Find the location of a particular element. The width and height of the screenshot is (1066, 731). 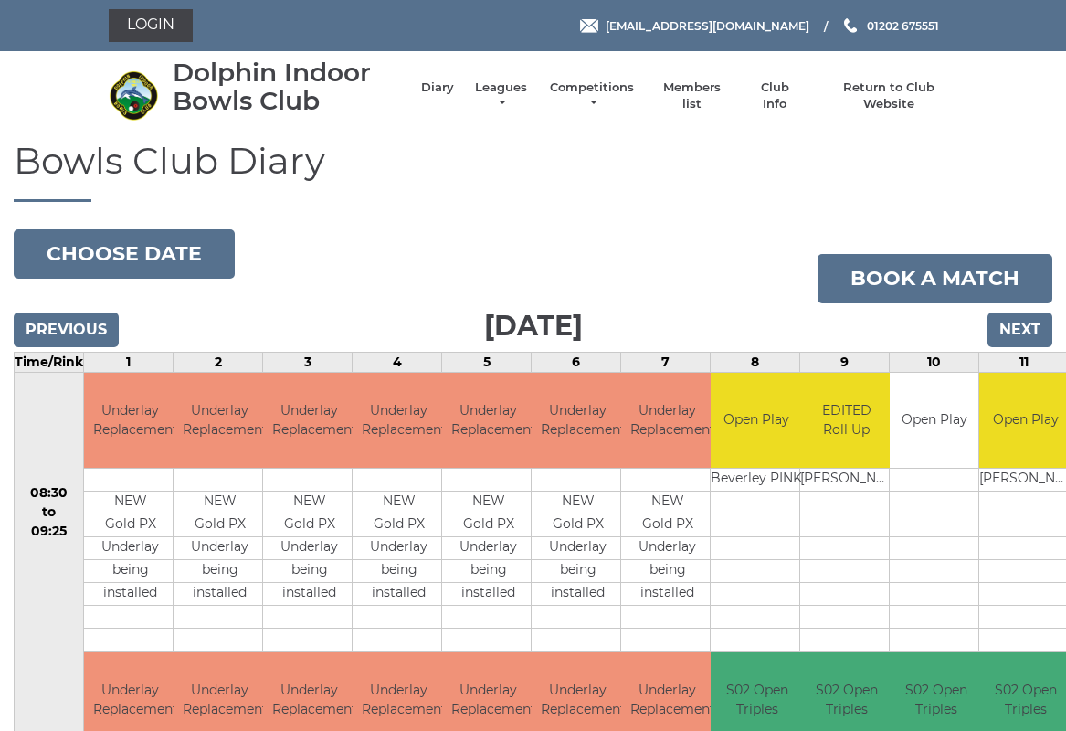

a: Phone us 01202 675551 is located at coordinates (890, 26).